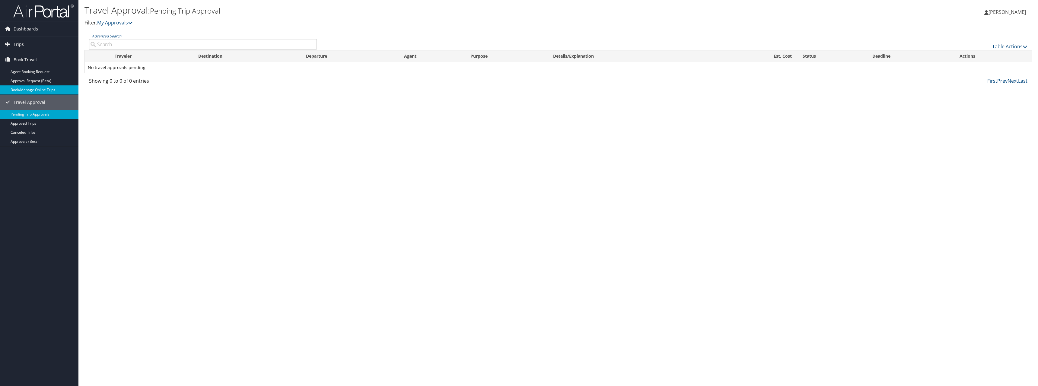 The height and width of the screenshot is (386, 1038). I want to click on span: Dashboards, so click(26, 29).